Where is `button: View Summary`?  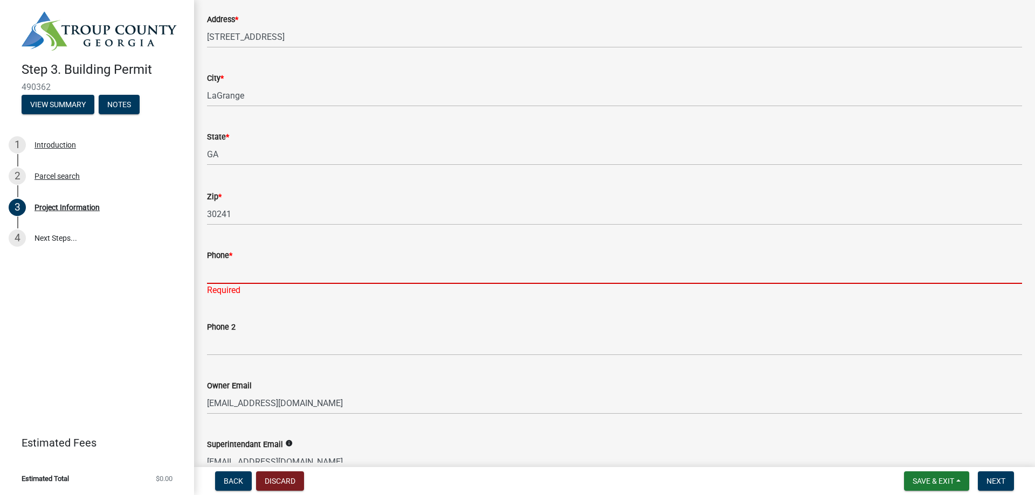 button: View Summary is located at coordinates (58, 105).